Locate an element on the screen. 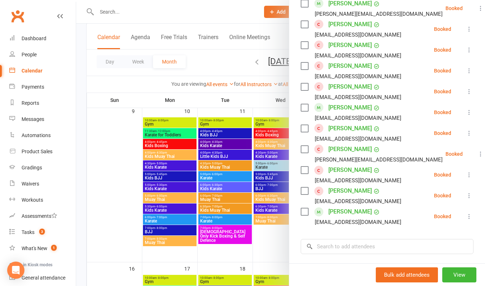 This screenshot has height=286, width=485. a: Product Sales is located at coordinates (42, 151).